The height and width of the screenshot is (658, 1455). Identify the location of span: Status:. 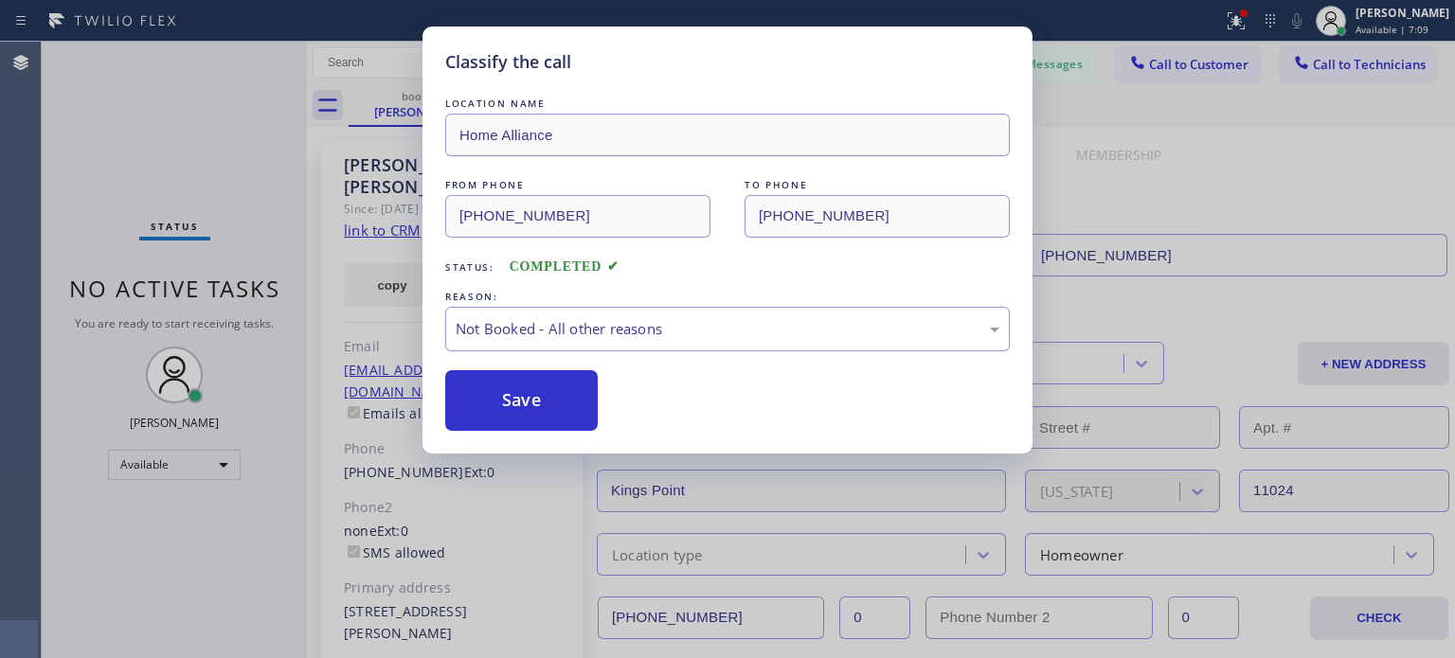
(470, 267).